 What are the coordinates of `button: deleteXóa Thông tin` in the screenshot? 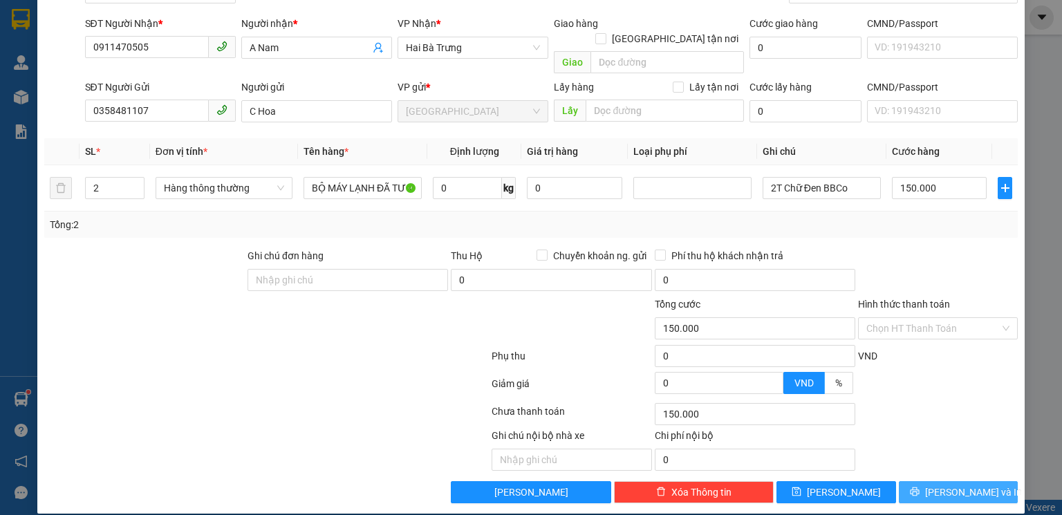 It's located at (693, 492).